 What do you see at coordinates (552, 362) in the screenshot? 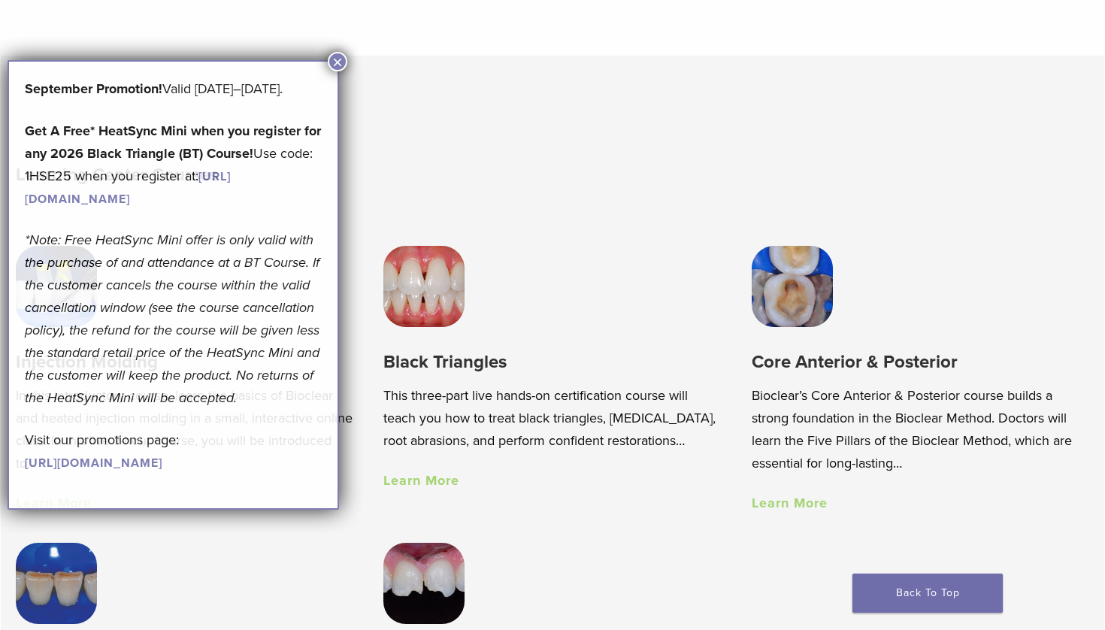
I see `h3: Black Triangles` at bounding box center [552, 362].